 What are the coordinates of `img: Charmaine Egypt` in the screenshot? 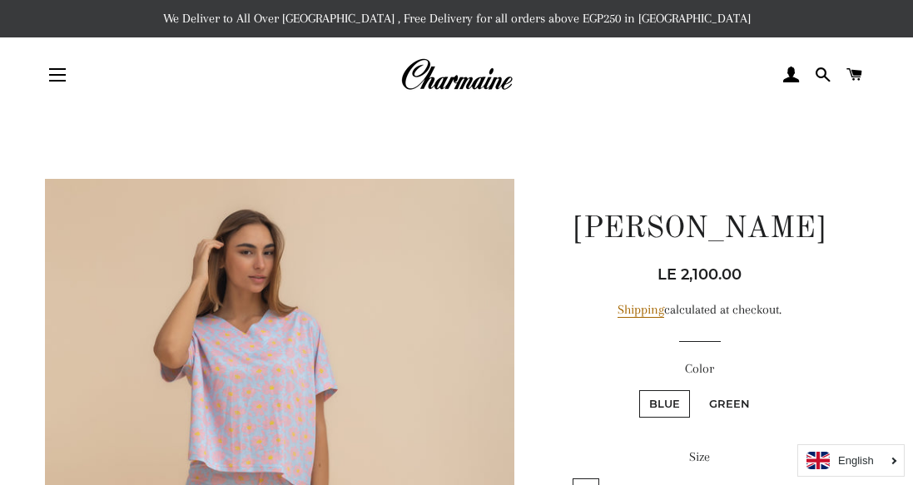 It's located at (456, 75).